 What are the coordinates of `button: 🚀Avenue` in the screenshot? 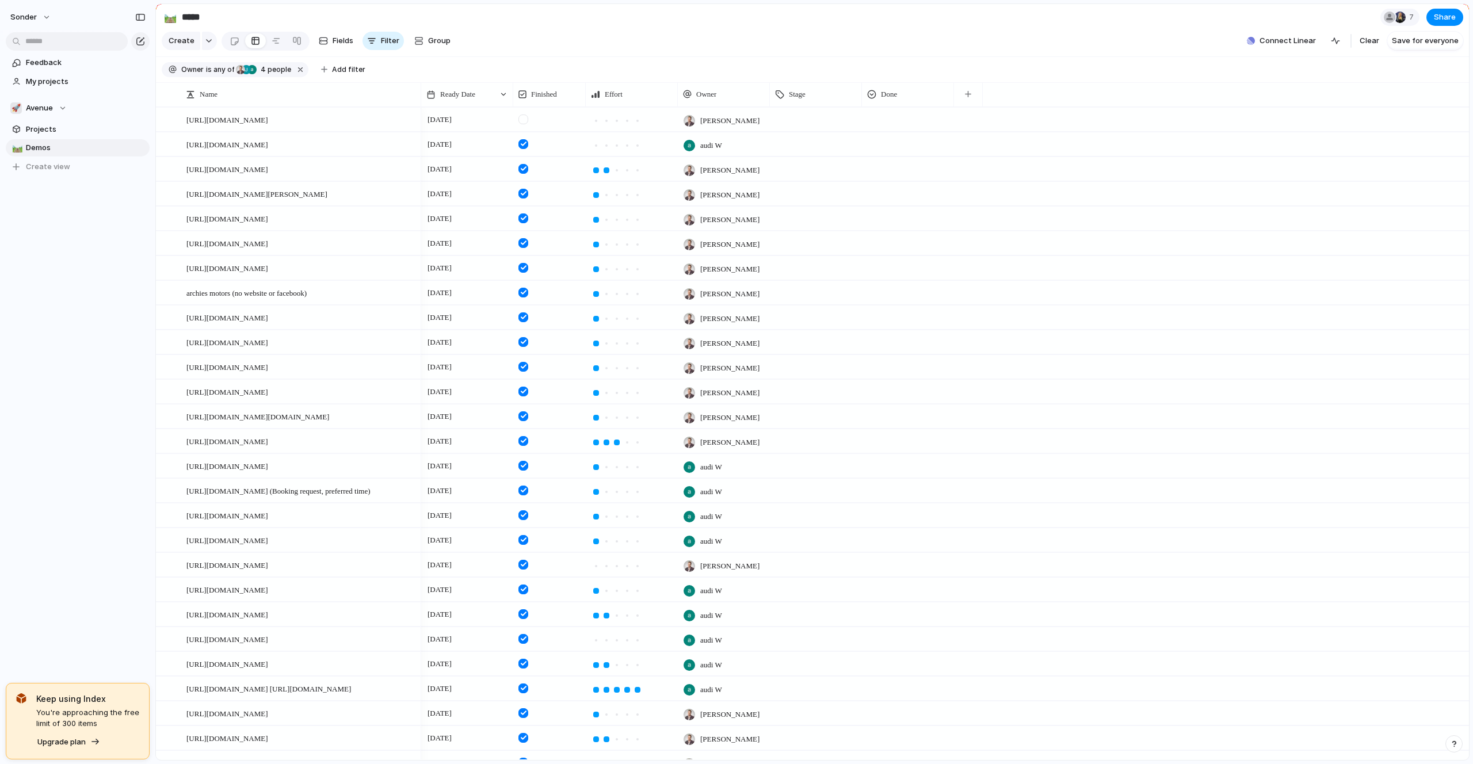 It's located at (78, 108).